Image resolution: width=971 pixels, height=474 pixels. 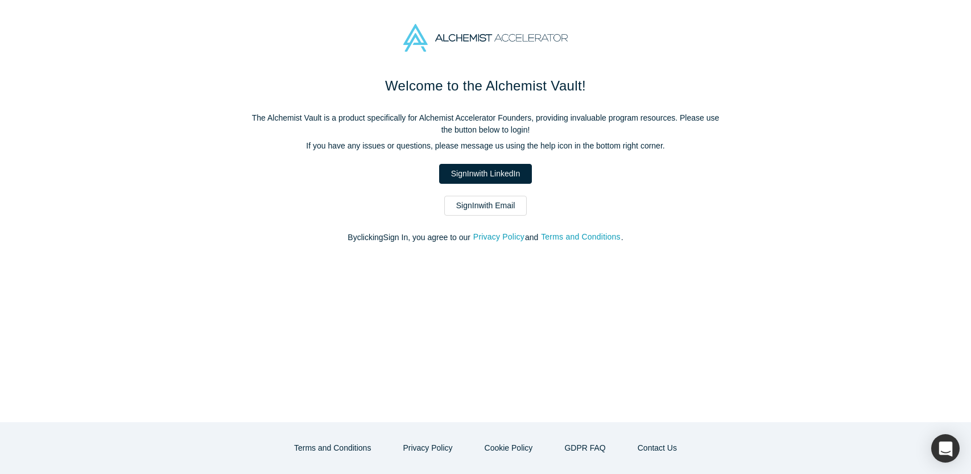 I want to click on button: Contact Us, so click(x=657, y=448).